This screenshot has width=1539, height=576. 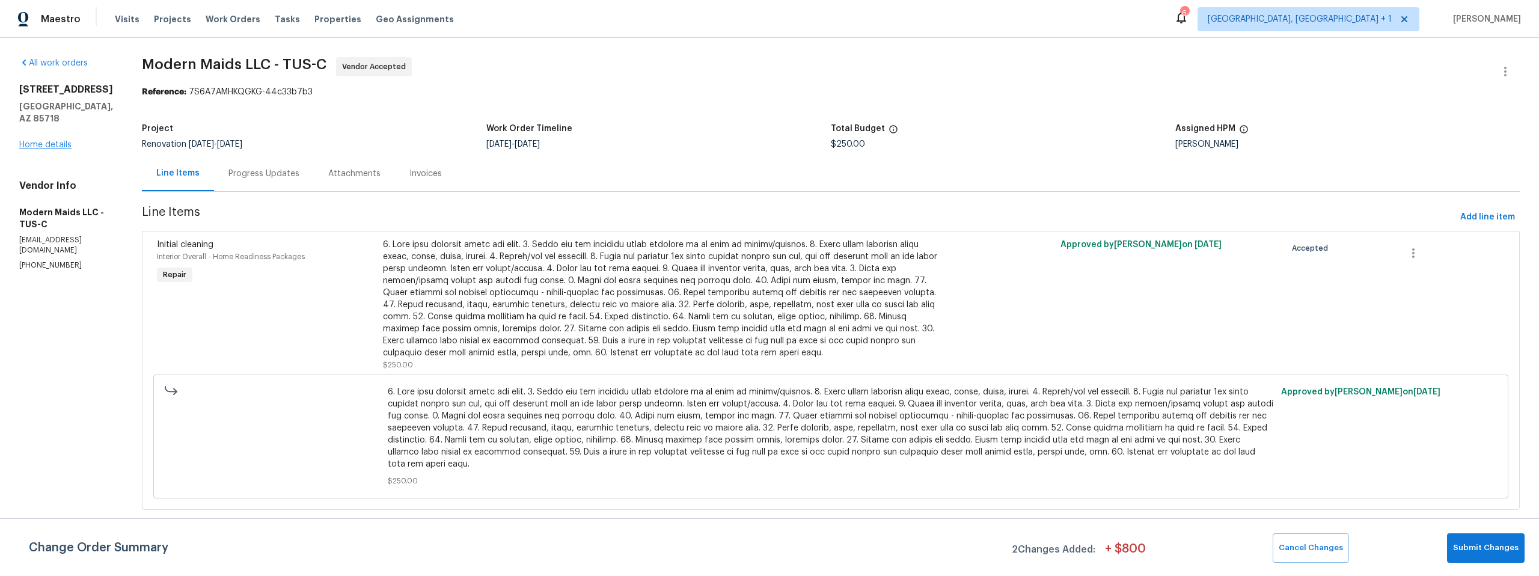 I want to click on div: 6, so click(x=1184, y=13).